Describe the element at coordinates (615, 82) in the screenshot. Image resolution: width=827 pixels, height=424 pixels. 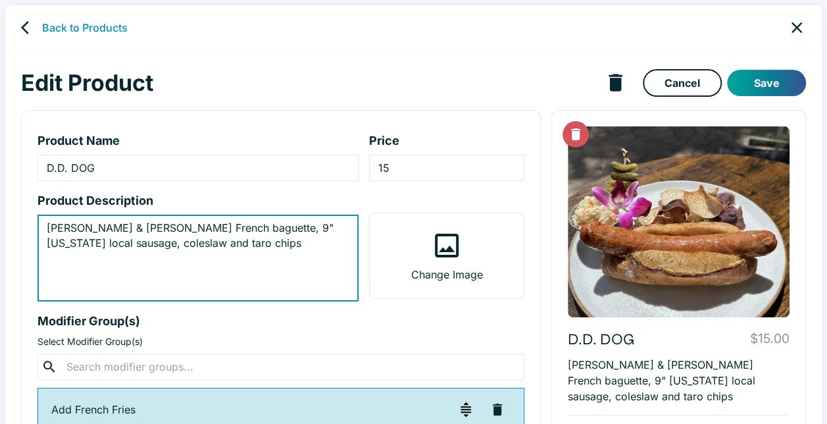
I see `button: delete product` at that location.